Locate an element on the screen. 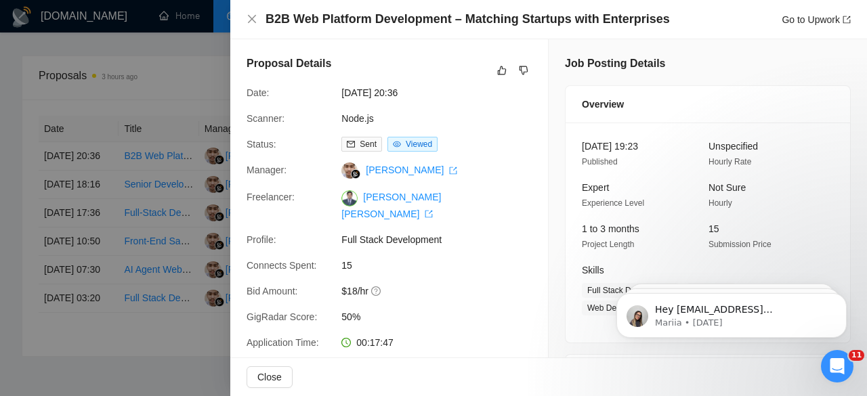 This screenshot has width=867, height=396. h4: B2B Web Platform Development – Matching Startups with Enterprises is located at coordinates (468, 19).